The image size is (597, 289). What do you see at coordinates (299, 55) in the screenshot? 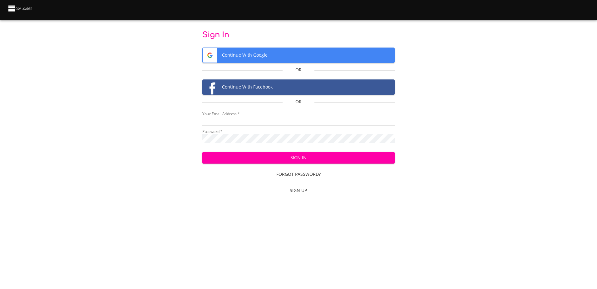
I see `span: Continue With Google` at bounding box center [299, 55].